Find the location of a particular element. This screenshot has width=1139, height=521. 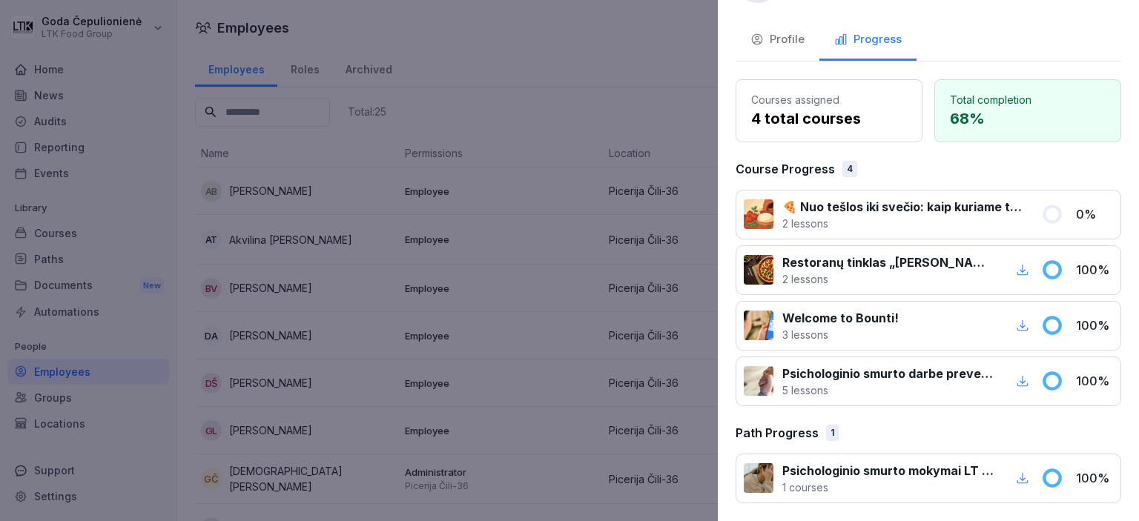

p: Path Progress is located at coordinates (777, 433).